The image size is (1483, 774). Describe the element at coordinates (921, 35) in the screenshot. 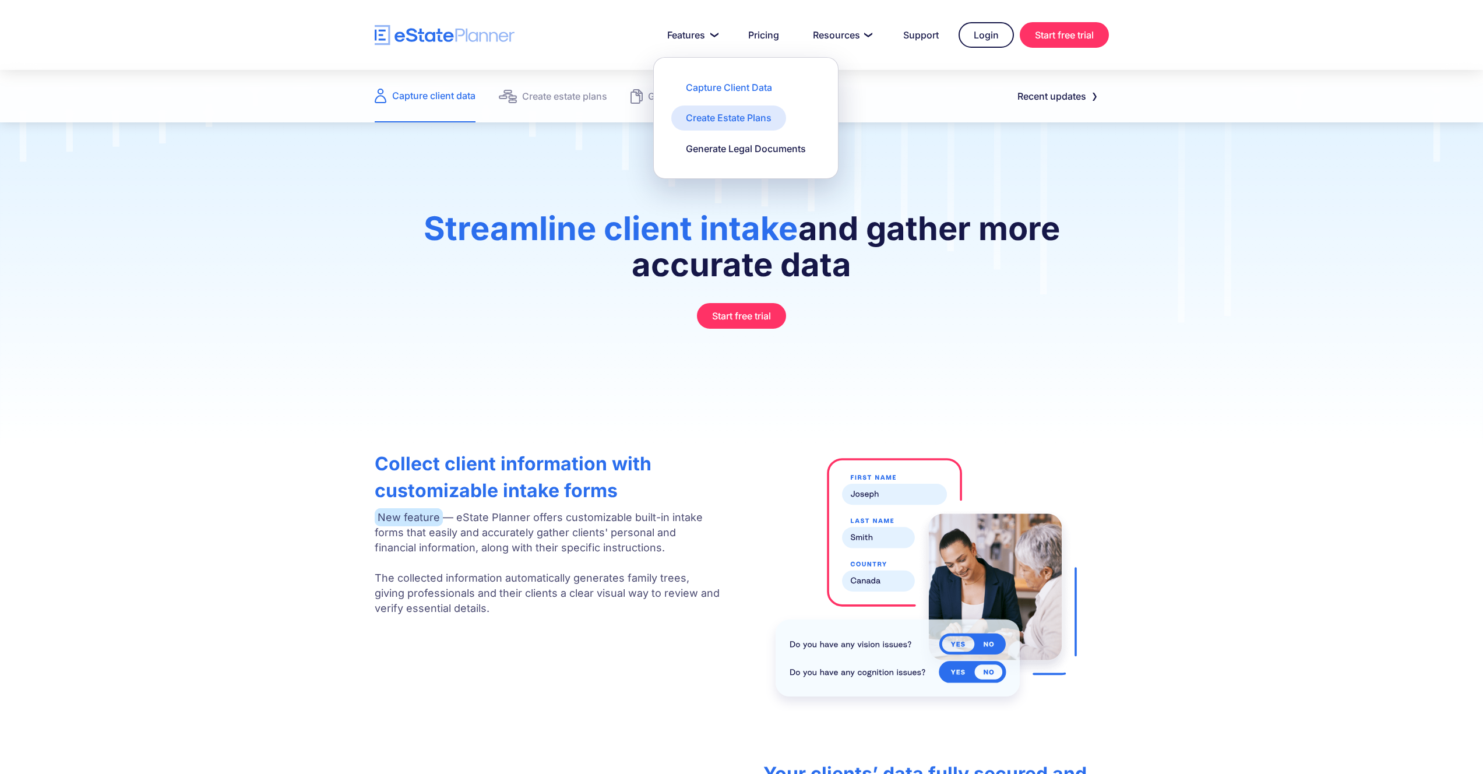

I see `a: Support` at that location.